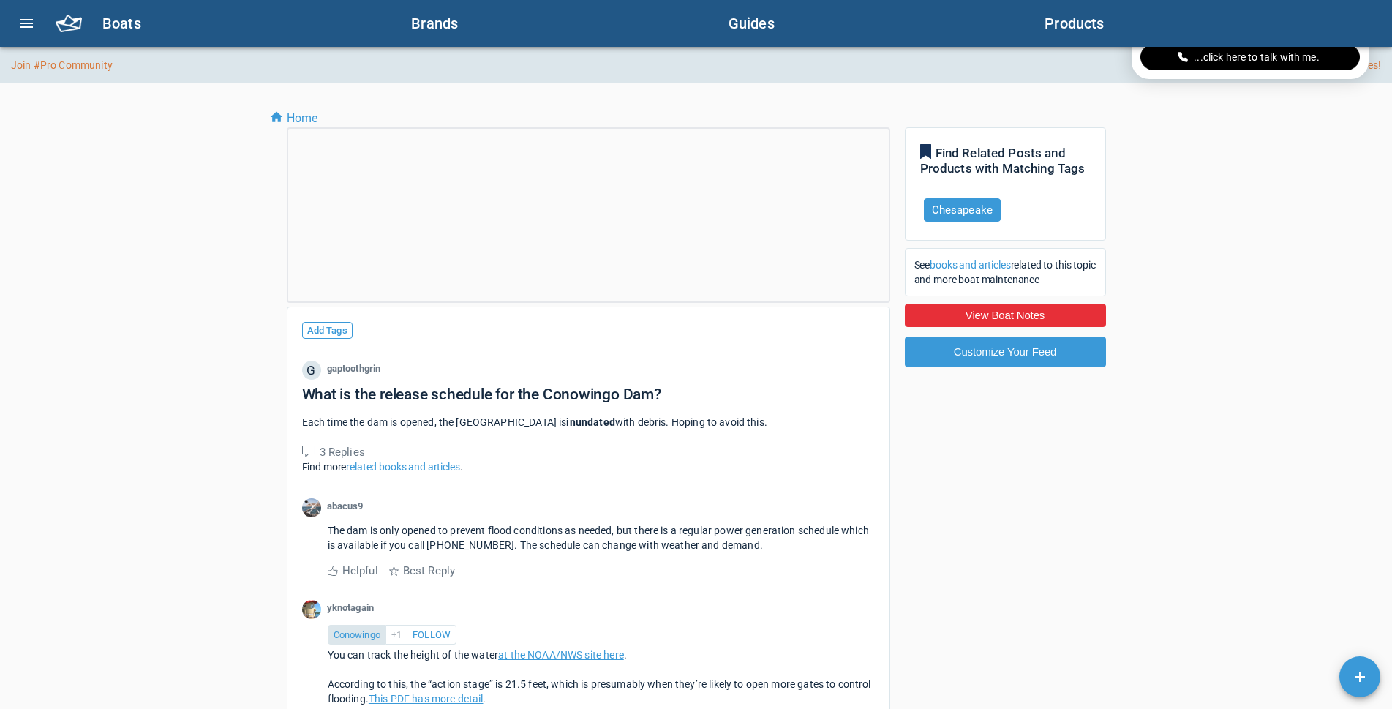 The image size is (1392, 709). What do you see at coordinates (357, 634) in the screenshot?
I see `a: Conowingo` at bounding box center [357, 634].